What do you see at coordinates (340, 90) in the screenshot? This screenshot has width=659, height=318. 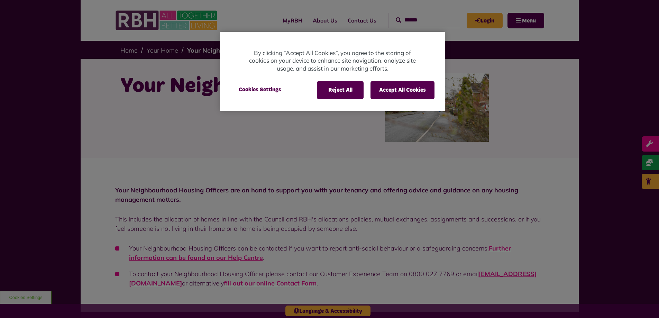 I see `button: Reject All` at bounding box center [340, 90].